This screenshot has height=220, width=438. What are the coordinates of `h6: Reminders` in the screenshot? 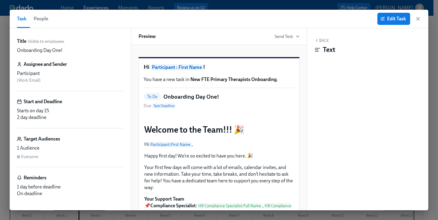 It's located at (35, 178).